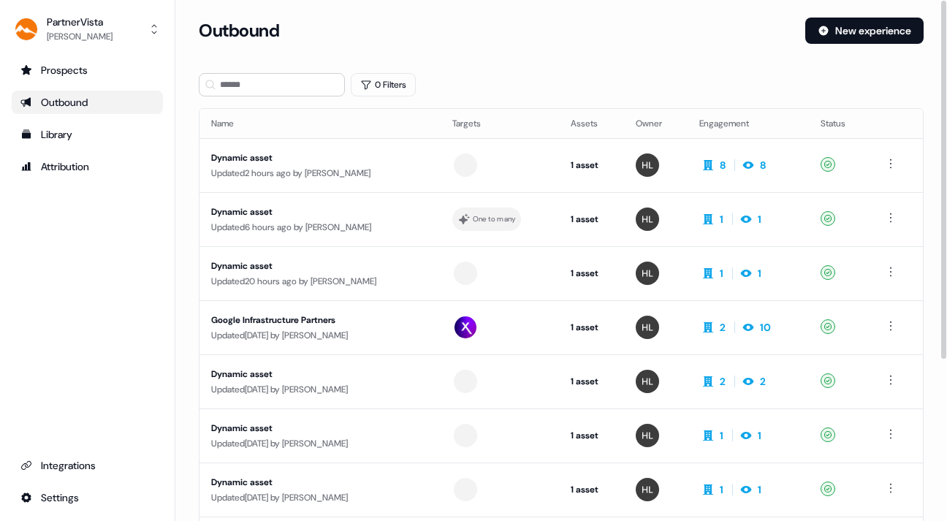  I want to click on div: Integrations, so click(87, 466).